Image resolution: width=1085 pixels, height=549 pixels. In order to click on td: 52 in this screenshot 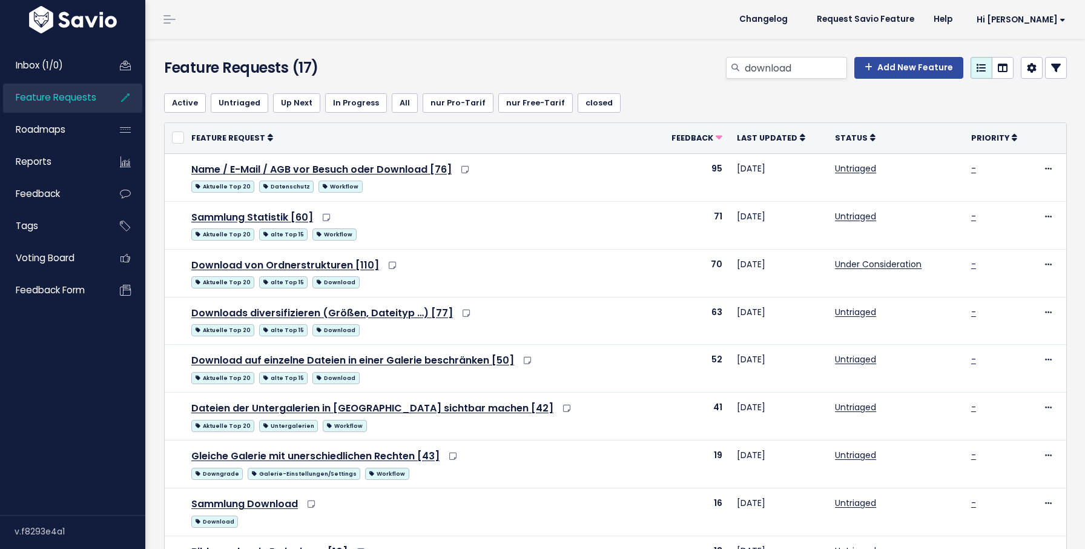, I will do `click(691, 368)`.